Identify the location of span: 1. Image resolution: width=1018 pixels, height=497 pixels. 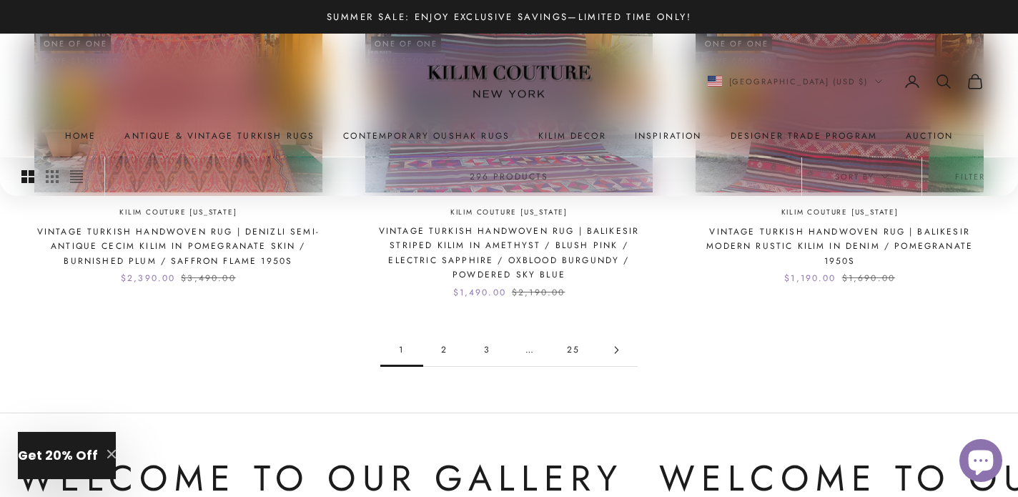
(402, 350).